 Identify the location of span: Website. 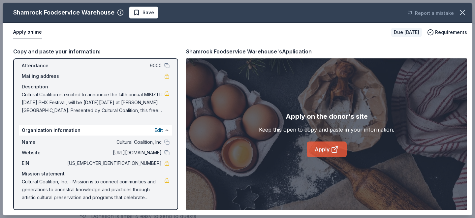
(44, 153).